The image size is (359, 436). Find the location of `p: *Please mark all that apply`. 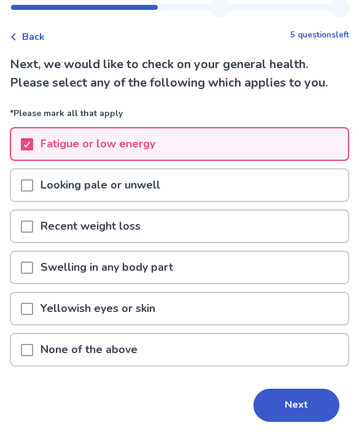

p: *Please mark all that apply is located at coordinates (179, 117).